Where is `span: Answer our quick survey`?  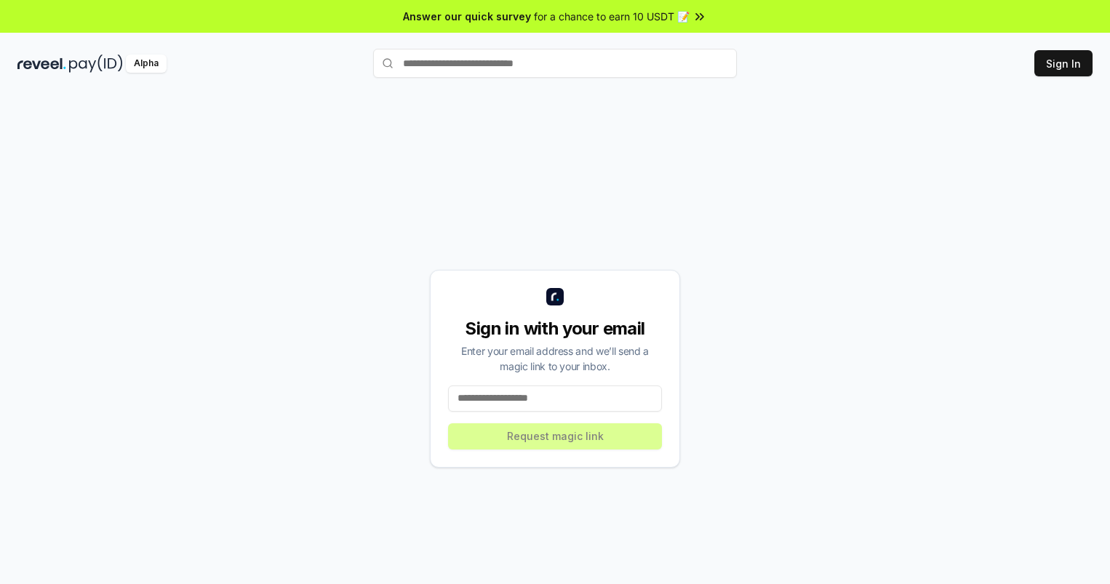
span: Answer our quick survey is located at coordinates (467, 16).